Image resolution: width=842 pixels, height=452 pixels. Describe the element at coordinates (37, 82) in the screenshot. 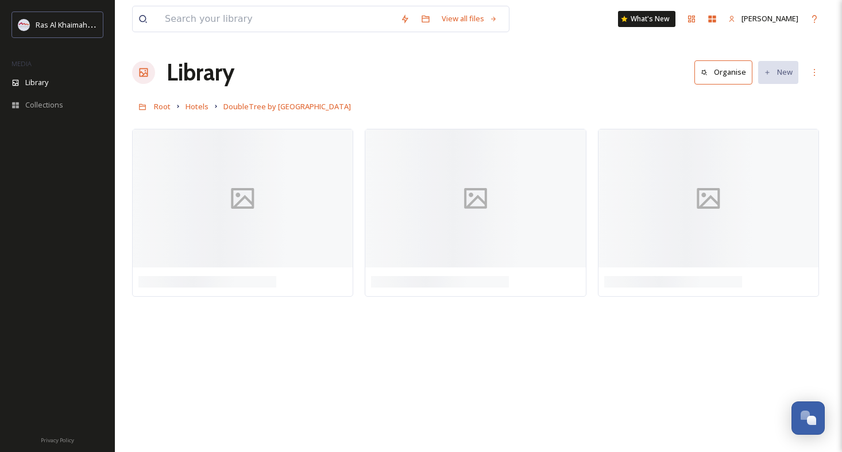

I see `span: Library` at that location.